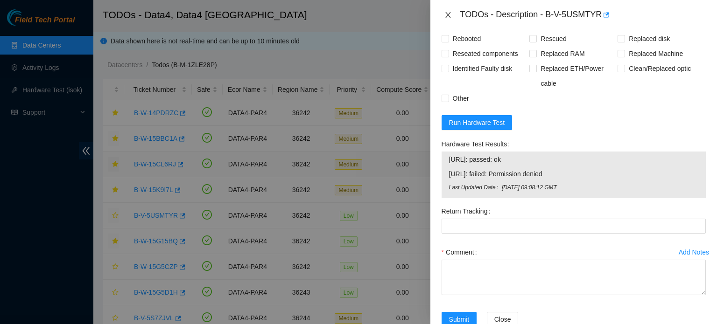  What do you see at coordinates (574, 226) in the screenshot?
I see `input: Return Tracking` at bounding box center [574, 226].